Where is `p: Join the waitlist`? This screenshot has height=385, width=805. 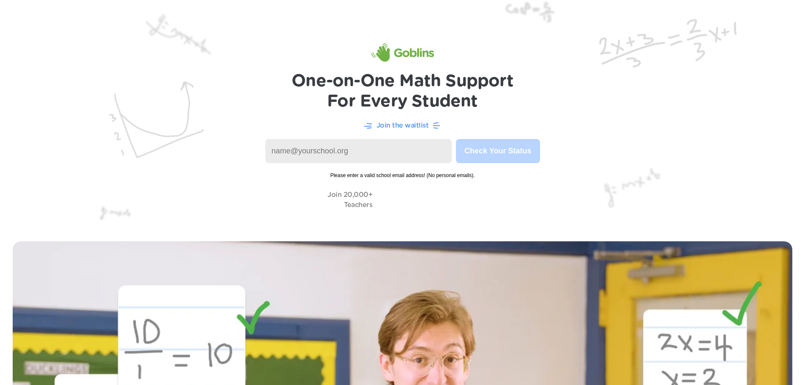
p: Join the waitlist is located at coordinates (403, 126).